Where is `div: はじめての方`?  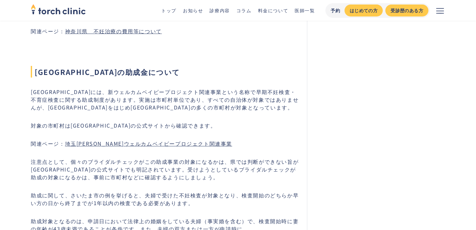 div: はじめての方 is located at coordinates (364, 10).